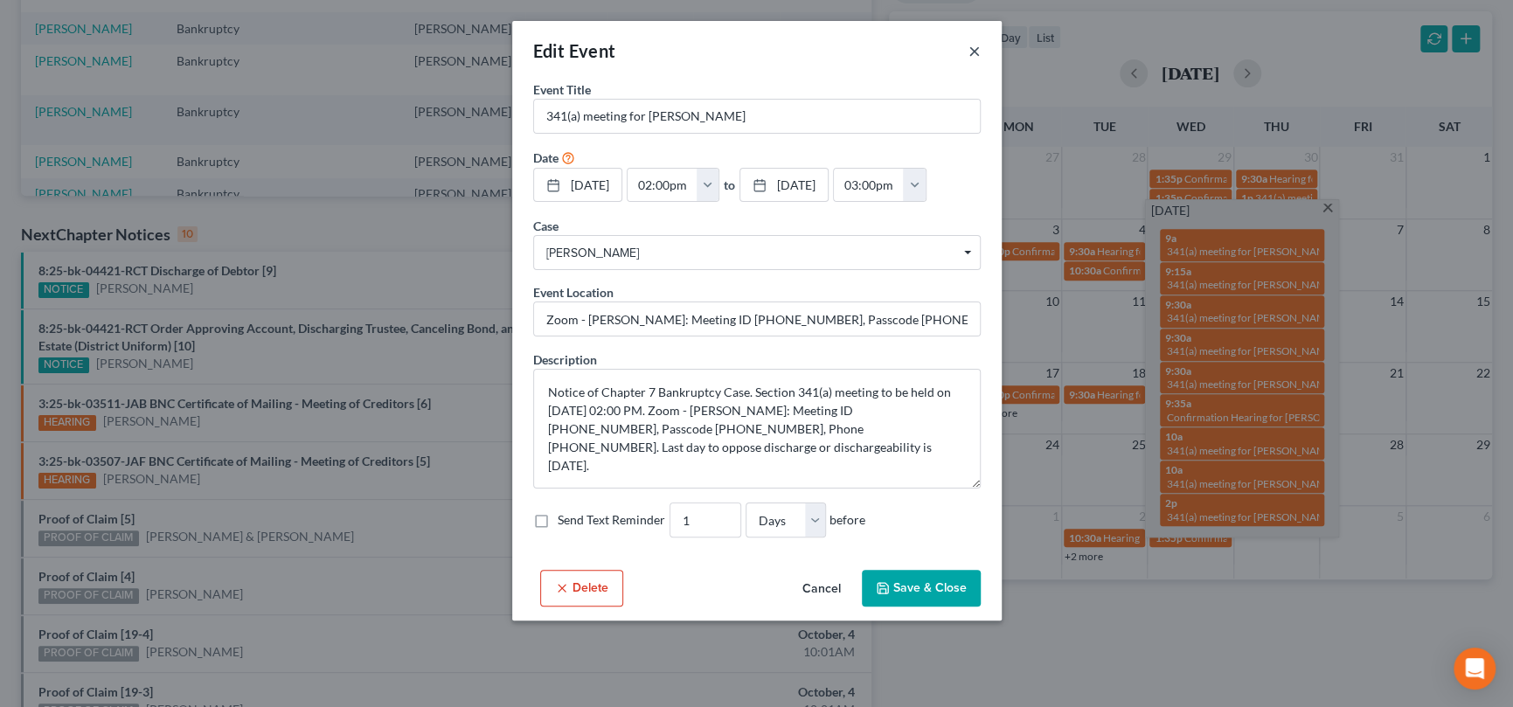  What do you see at coordinates (822, 589) in the screenshot?
I see `button: Cancel` at bounding box center [822, 589].